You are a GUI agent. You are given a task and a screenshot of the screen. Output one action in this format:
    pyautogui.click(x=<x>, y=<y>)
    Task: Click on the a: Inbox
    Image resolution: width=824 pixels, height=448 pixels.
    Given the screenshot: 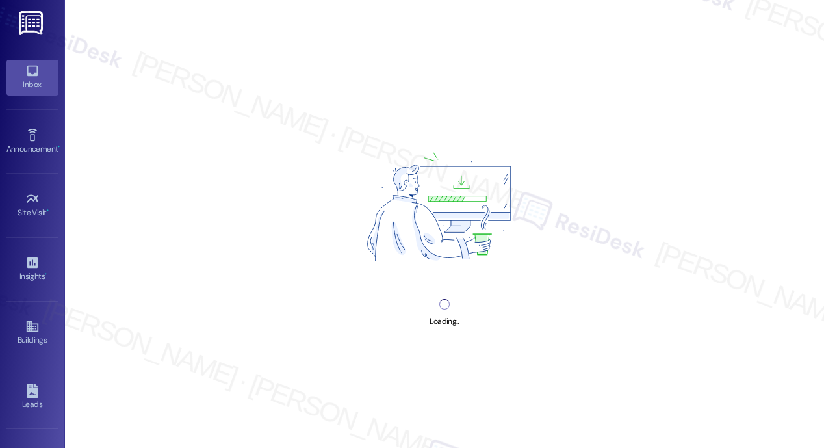 What is the action you would take?
    pyautogui.click(x=33, y=77)
    